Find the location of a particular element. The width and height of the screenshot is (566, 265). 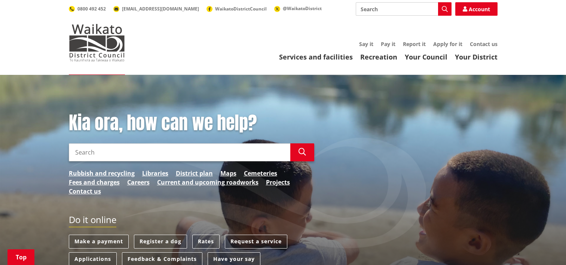

span: 0800 492 452 is located at coordinates (92, 9).